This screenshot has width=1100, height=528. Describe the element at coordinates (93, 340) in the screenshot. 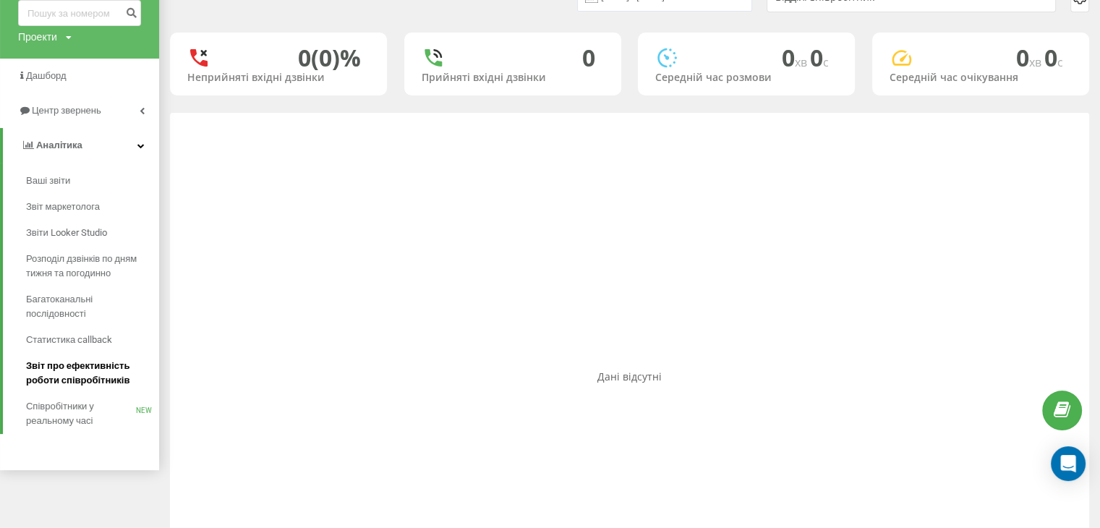

I see `a: Статистика callback` at that location.